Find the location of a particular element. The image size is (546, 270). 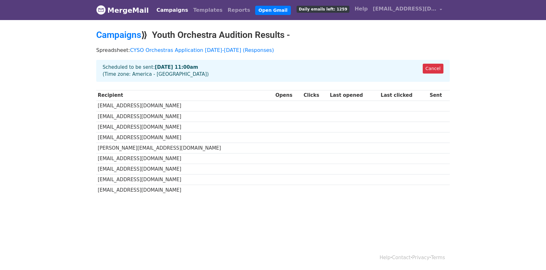

a: Daily emails left: 1259 is located at coordinates (323, 9).